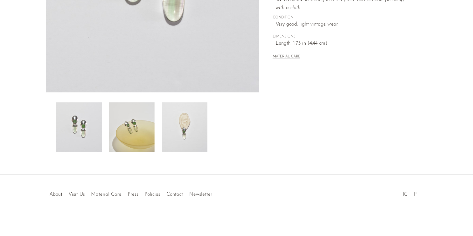  I want to click on span: Length: 1.75 in (4.44 cm), so click(344, 44).